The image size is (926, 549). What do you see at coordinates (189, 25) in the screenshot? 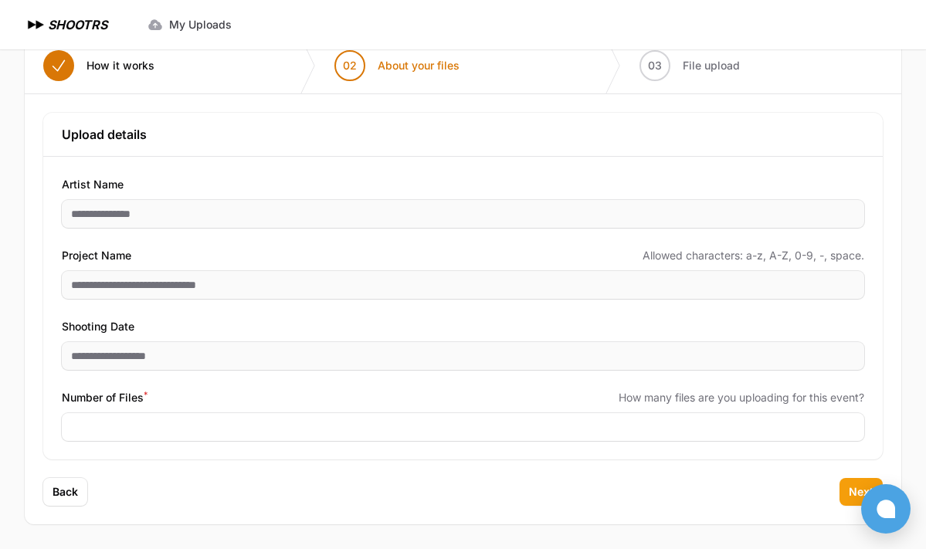
I see `a: My Uploads` at bounding box center [189, 25].